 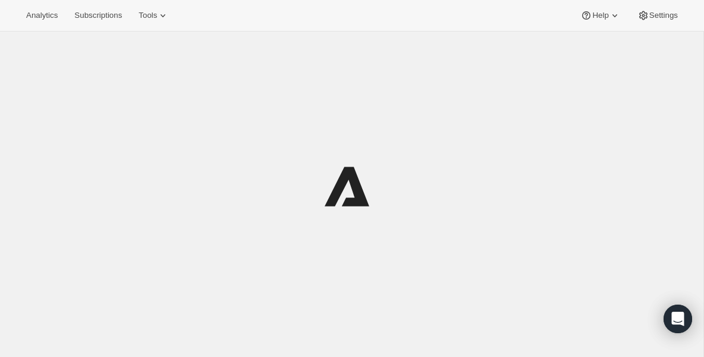 I want to click on span: Tools, so click(x=147, y=15).